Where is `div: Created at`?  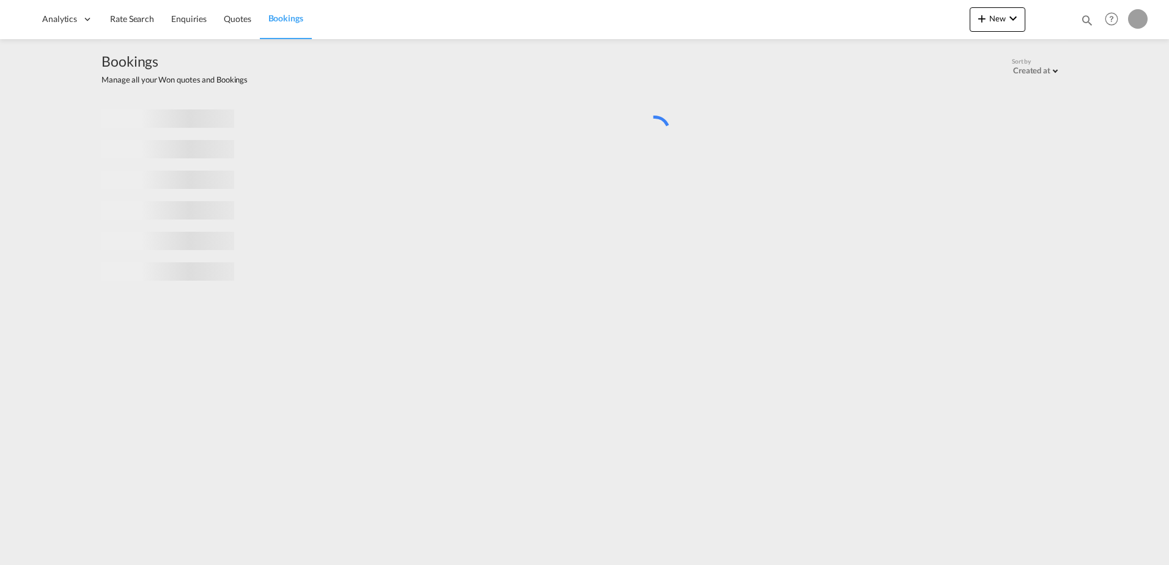 div: Created at is located at coordinates (1032, 70).